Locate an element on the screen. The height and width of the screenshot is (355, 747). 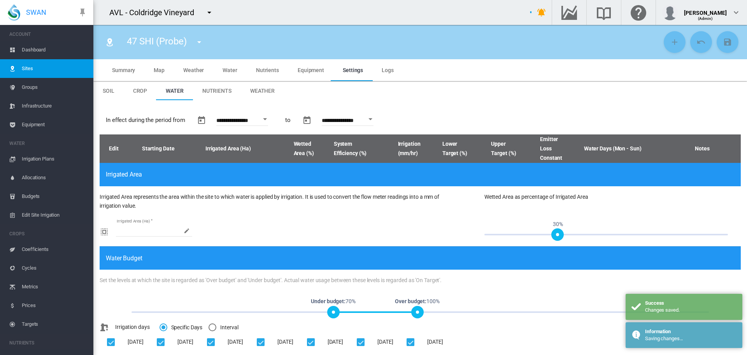
span: Irrigated Area (Ha) is located at coordinates (249, 149).